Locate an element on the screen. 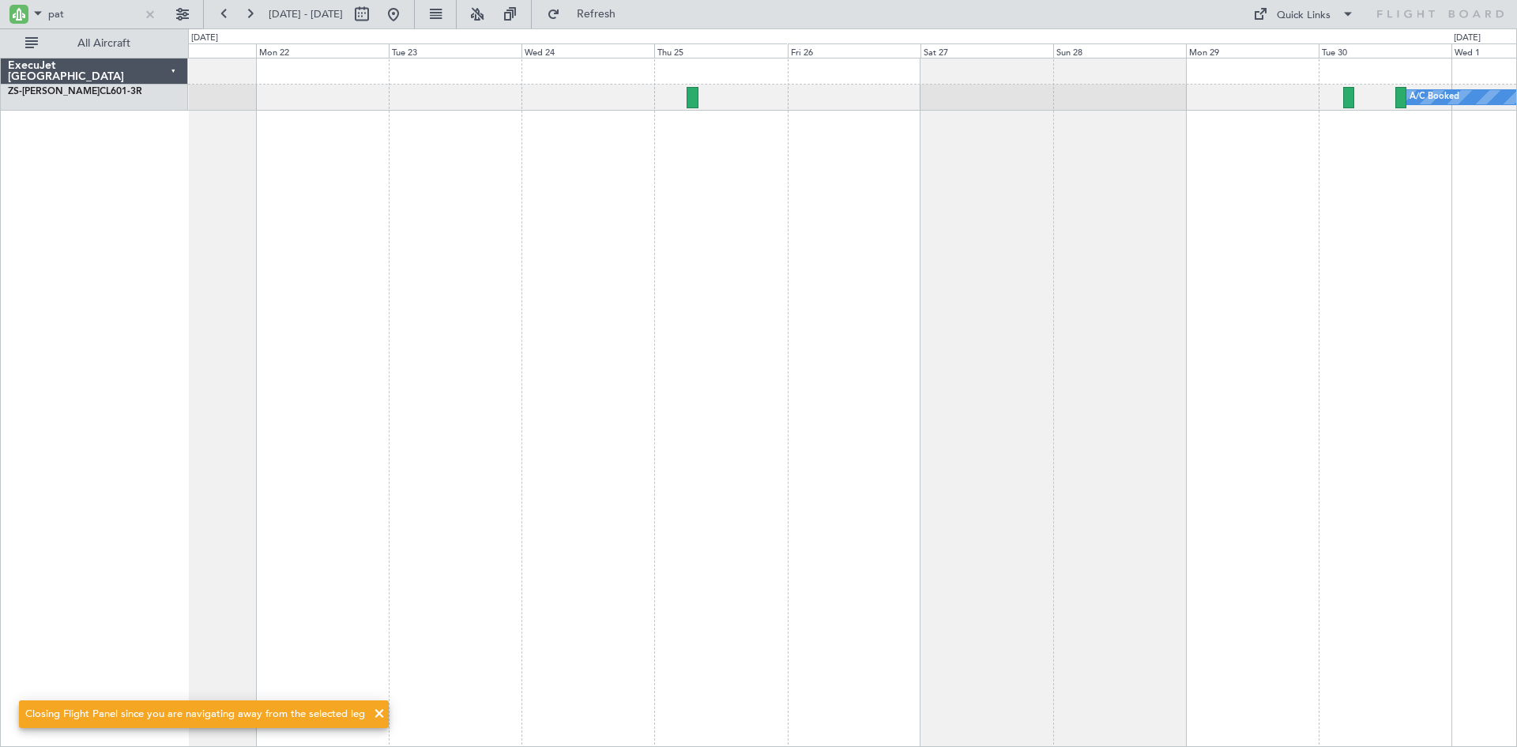 The height and width of the screenshot is (747, 1517). input: A/C (Reg. or Type) is located at coordinates (93, 14).